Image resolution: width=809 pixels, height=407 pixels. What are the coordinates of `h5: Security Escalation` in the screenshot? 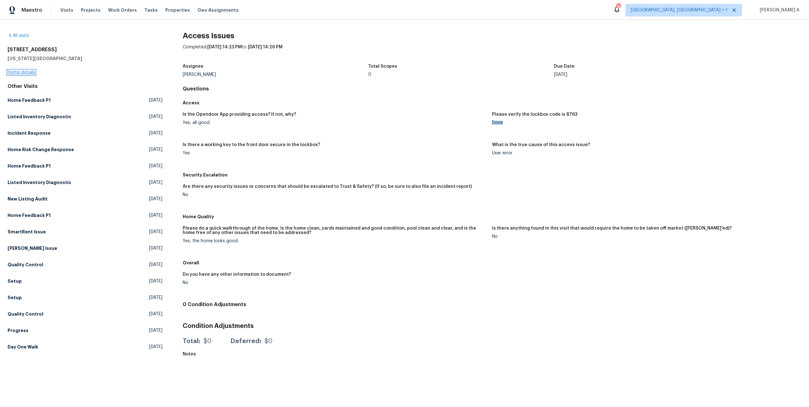 It's located at (492, 175).